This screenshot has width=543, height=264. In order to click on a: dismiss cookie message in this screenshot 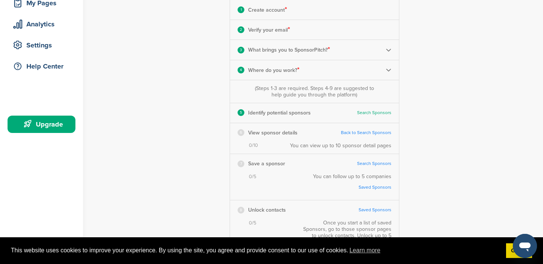, I will do `click(519, 251)`.